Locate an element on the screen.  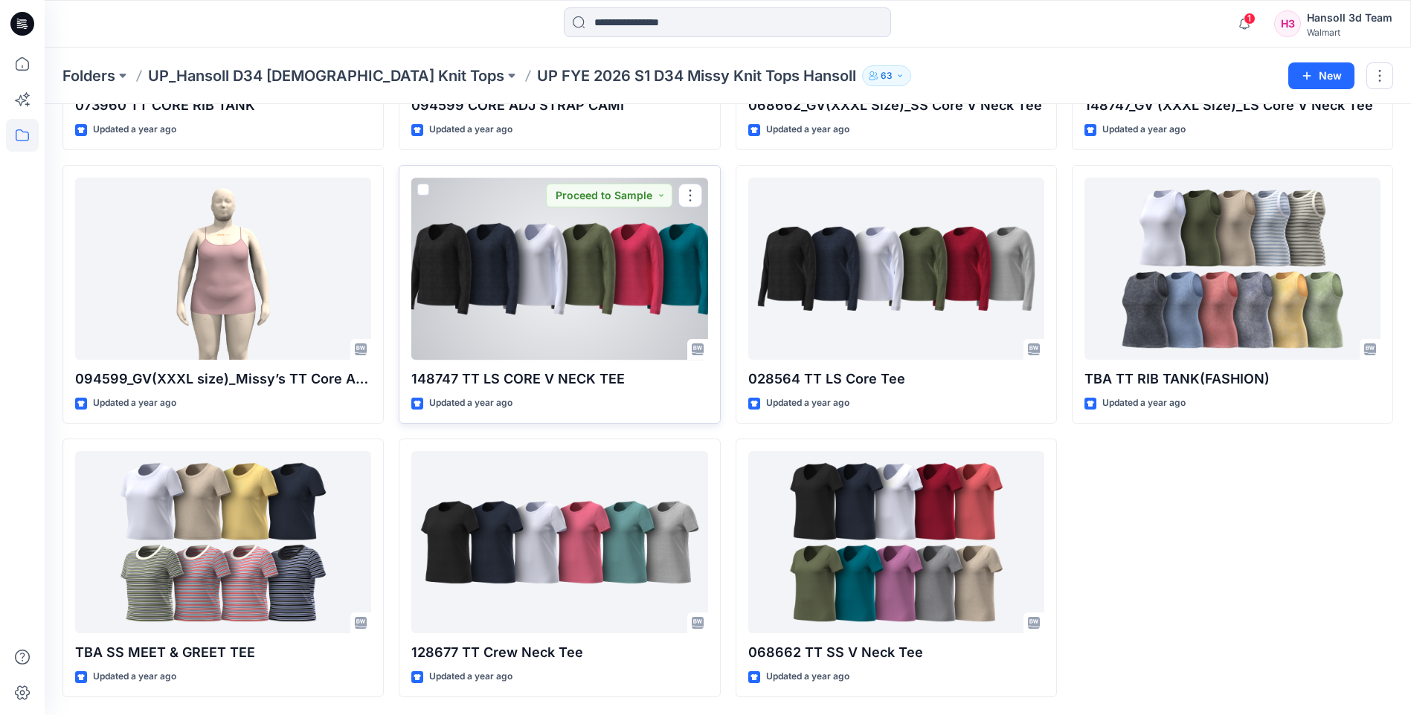
button: 63 is located at coordinates (886, 76).